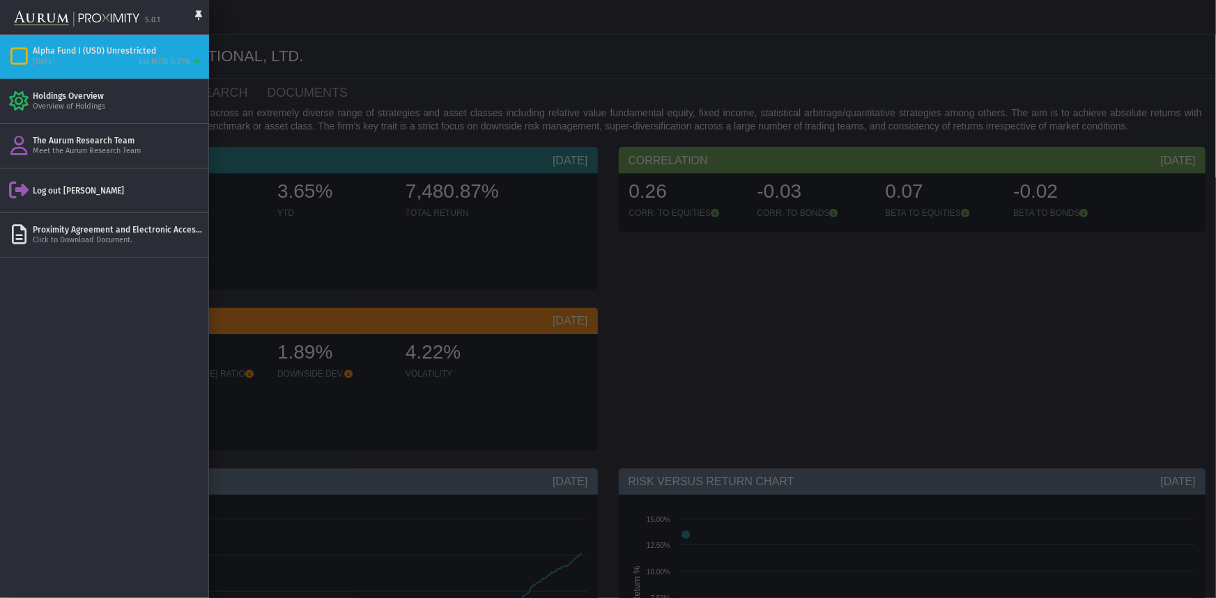 This screenshot has height=598, width=1216. What do you see at coordinates (77, 19) in the screenshot?
I see `img: Aurum-Proximity%20white.svg` at bounding box center [77, 19].